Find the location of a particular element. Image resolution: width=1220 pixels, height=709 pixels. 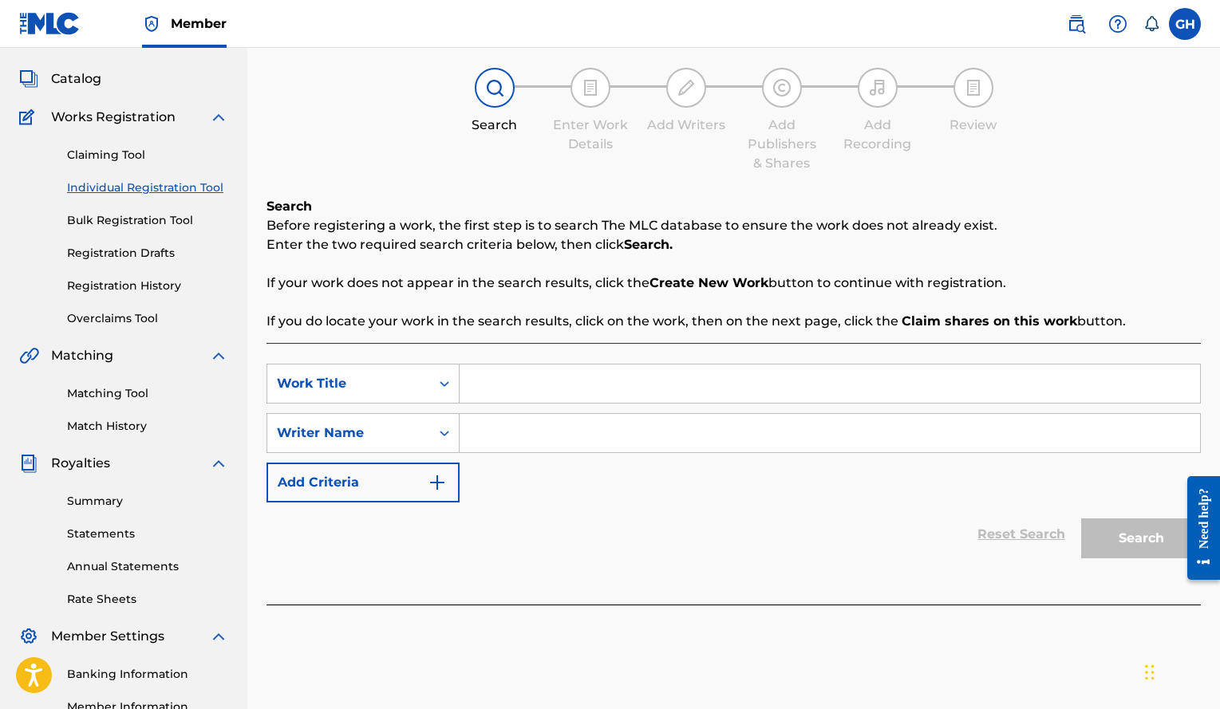

a: Bulk Registration Tool is located at coordinates (148, 220).